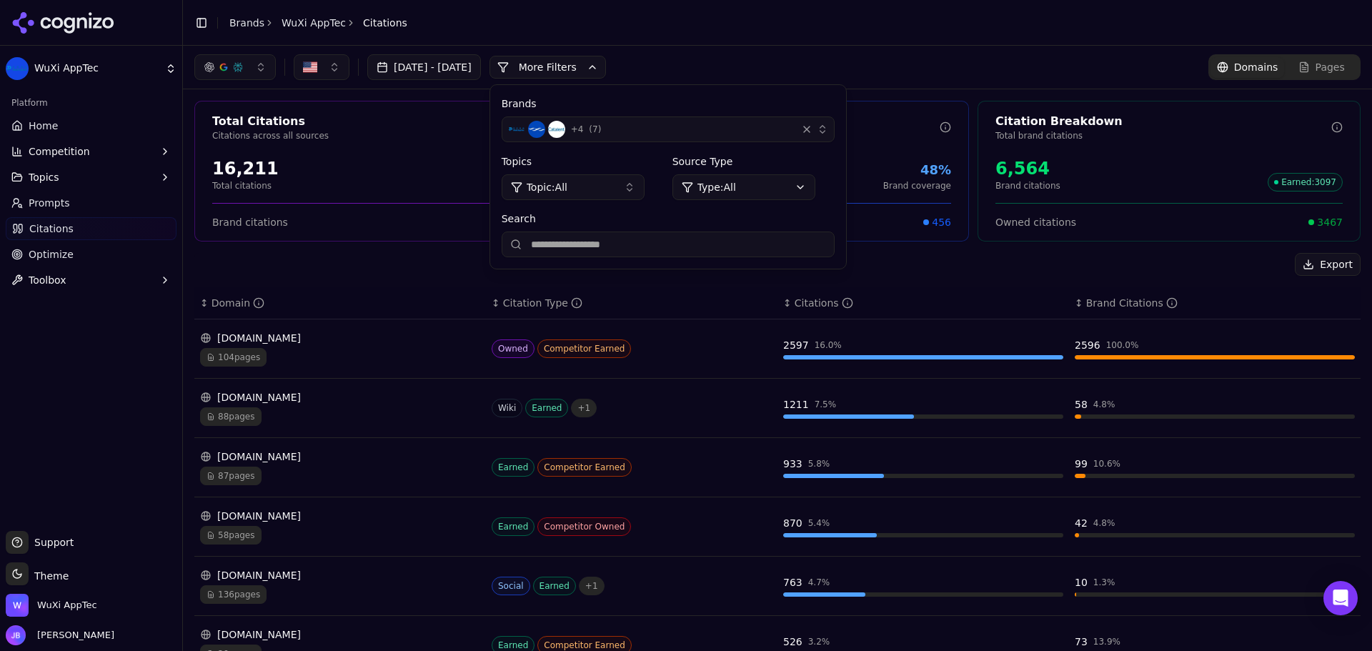  I want to click on span: Social, so click(511, 586).